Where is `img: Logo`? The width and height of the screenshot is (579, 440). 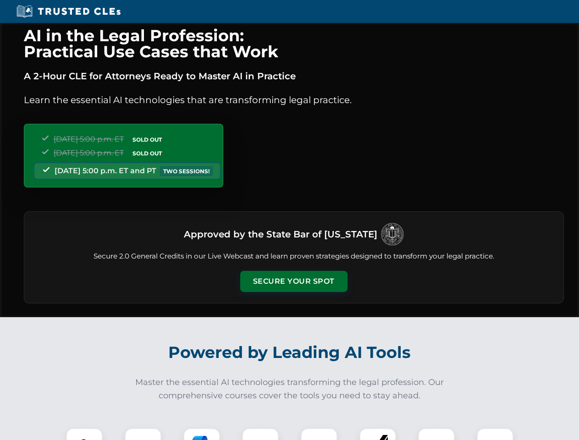
img: Logo is located at coordinates (393, 234).